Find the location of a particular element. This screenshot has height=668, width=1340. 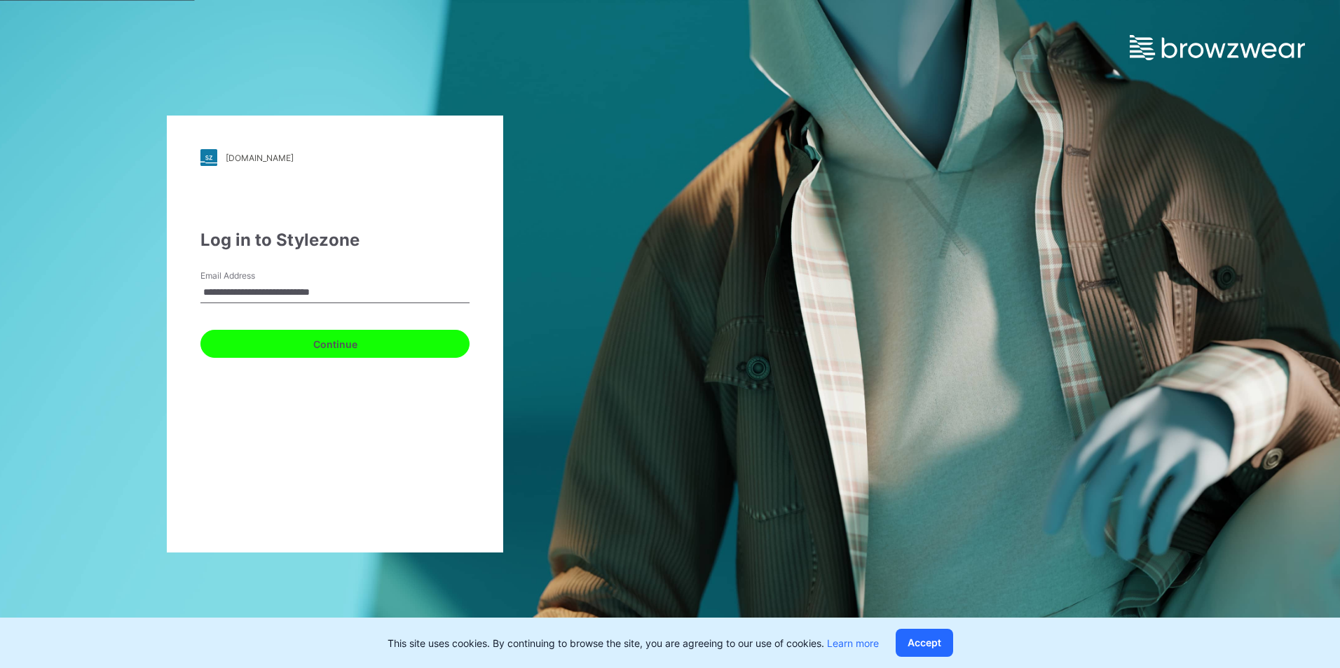

a: Learn more is located at coordinates (853, 643).